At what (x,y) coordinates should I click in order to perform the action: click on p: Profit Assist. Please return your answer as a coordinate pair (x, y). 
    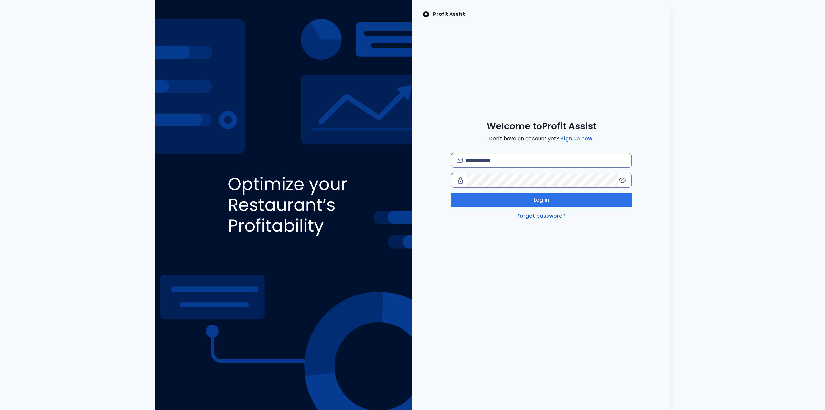
    Looking at the image, I should click on (449, 14).